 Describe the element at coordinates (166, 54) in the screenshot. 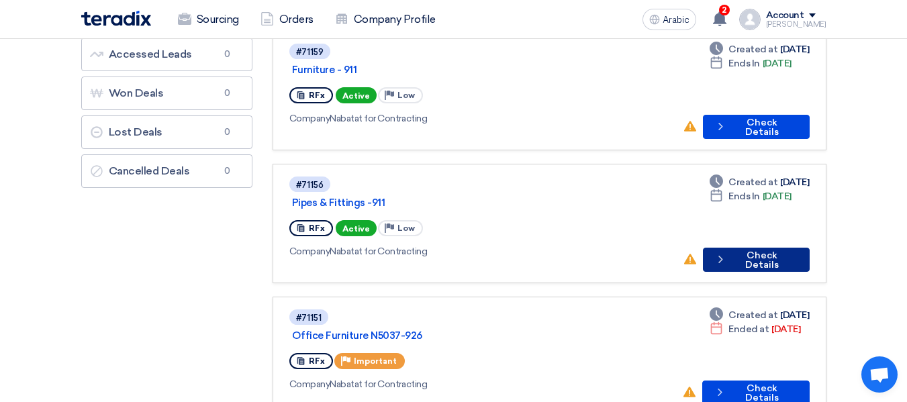

I see `a: Accessed Leads0` at that location.